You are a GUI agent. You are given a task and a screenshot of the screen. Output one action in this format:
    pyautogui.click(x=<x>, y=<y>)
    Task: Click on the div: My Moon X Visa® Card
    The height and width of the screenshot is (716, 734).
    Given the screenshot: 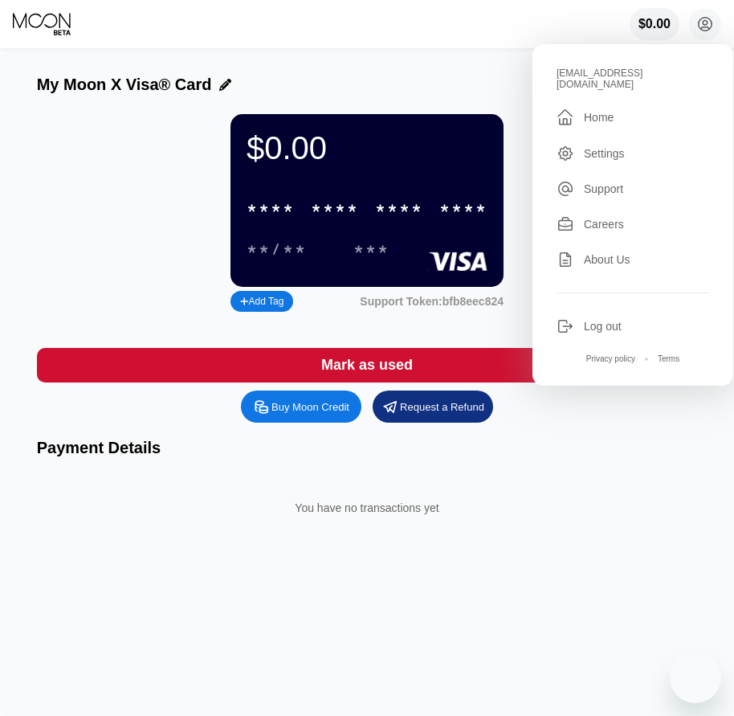 What is the action you would take?
    pyautogui.click(x=124, y=84)
    